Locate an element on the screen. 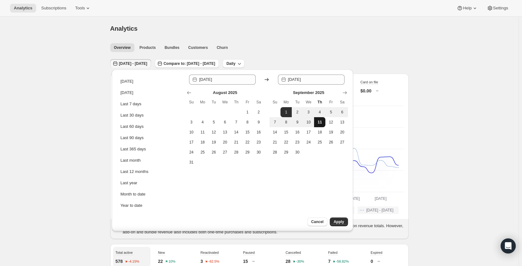 Image resolution: width=522 pixels, height=266 pixels. button: Last 7 days is located at coordinates (150, 104).